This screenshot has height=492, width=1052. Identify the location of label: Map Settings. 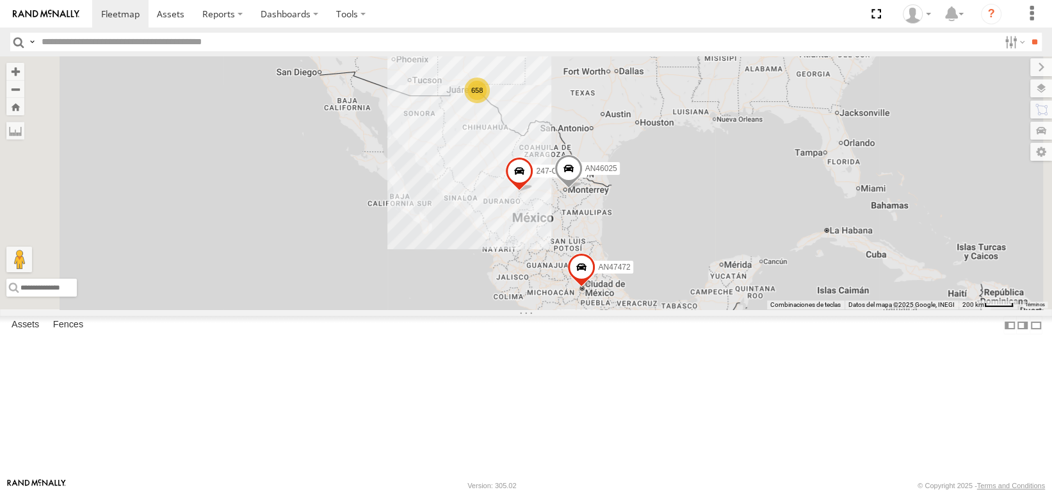
(1042, 152).